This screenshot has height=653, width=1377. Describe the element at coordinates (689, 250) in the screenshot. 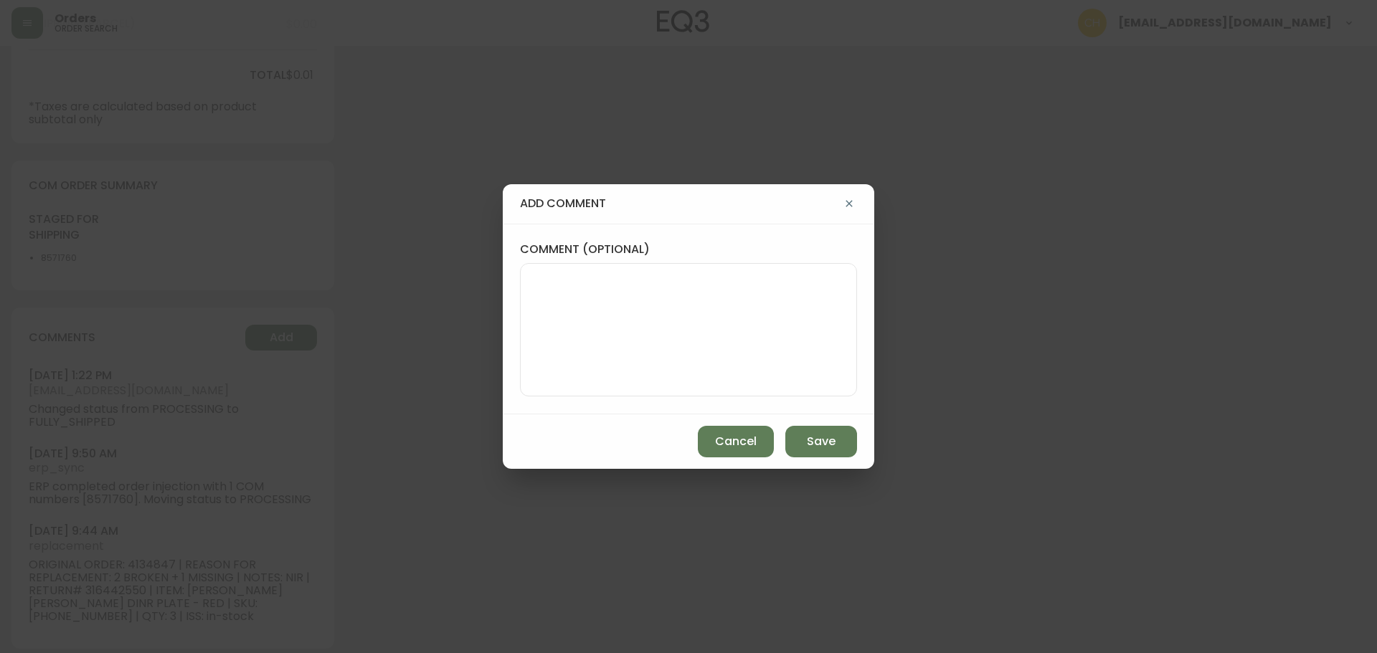

I see `label: comment (optional)` at that location.